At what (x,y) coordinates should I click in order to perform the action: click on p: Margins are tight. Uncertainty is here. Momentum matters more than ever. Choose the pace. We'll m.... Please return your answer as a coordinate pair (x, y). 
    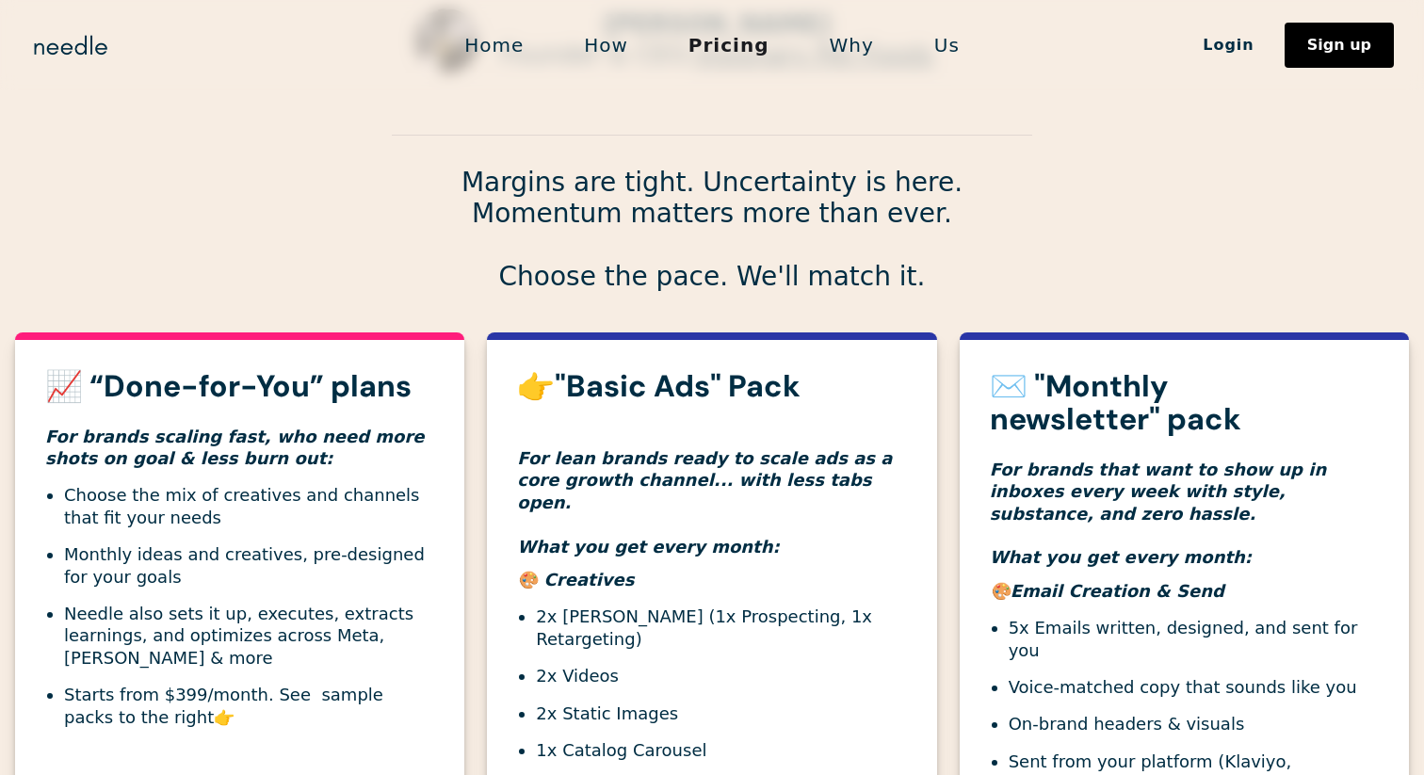
    Looking at the image, I should click on (712, 230).